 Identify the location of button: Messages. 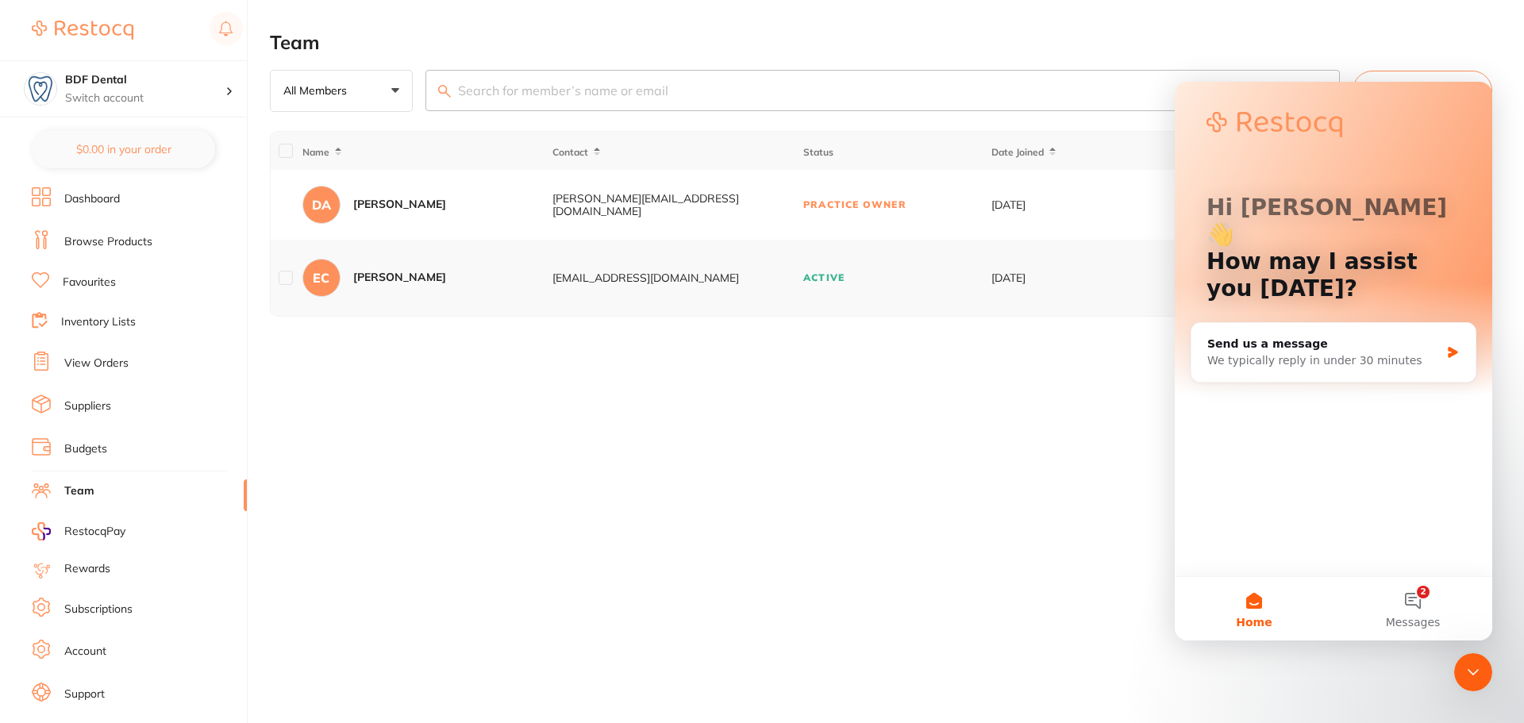
(238, 527).